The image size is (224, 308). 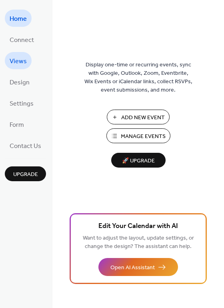 What do you see at coordinates (25, 173) in the screenshot?
I see `button: Upgrade` at bounding box center [25, 173].